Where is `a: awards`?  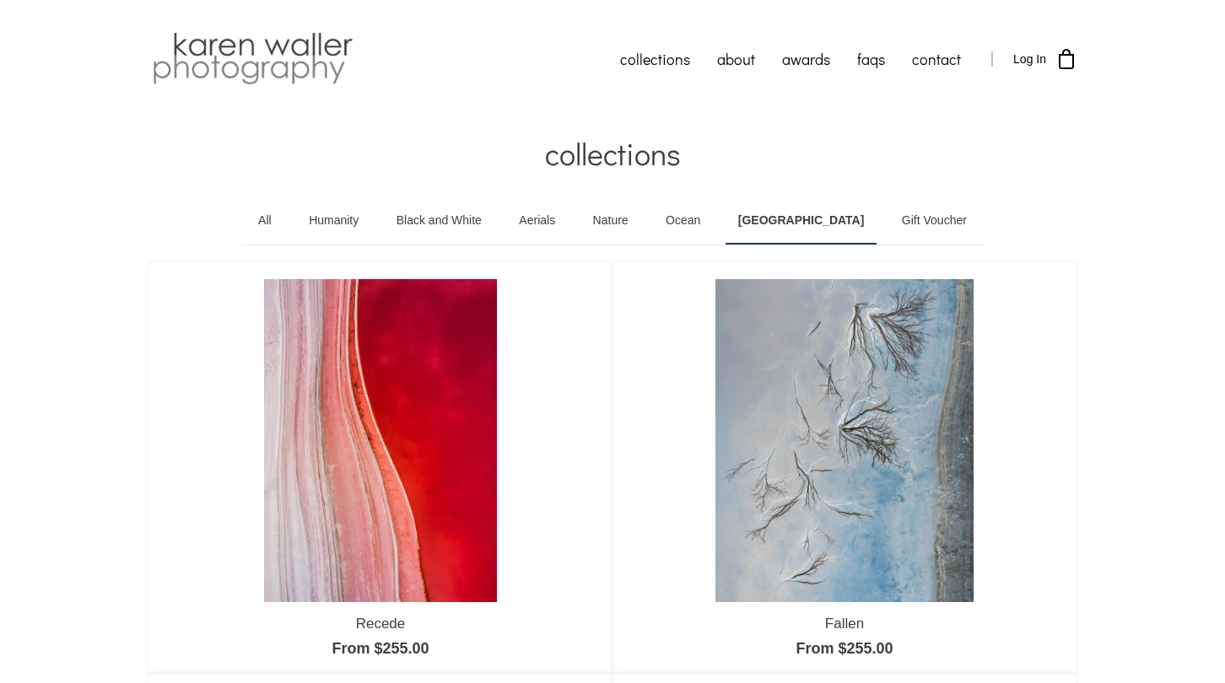
a: awards is located at coordinates (806, 59).